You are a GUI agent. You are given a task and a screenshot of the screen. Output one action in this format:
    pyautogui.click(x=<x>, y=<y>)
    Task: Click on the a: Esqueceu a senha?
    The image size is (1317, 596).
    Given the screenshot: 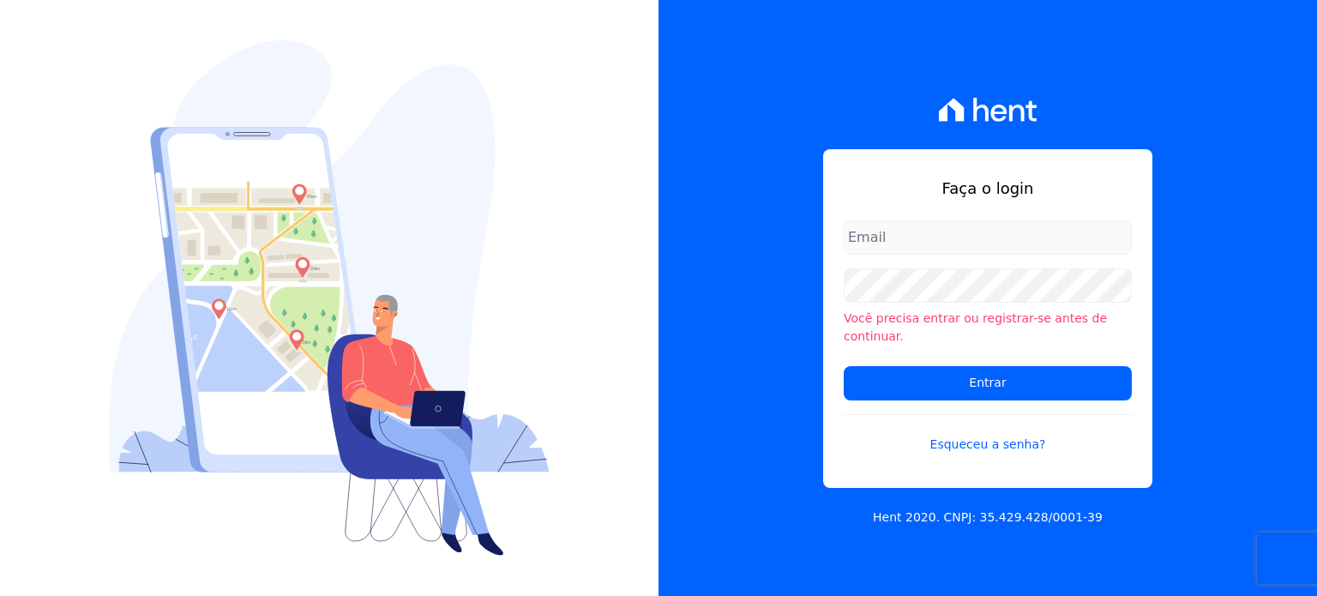 What is the action you would take?
    pyautogui.click(x=988, y=434)
    